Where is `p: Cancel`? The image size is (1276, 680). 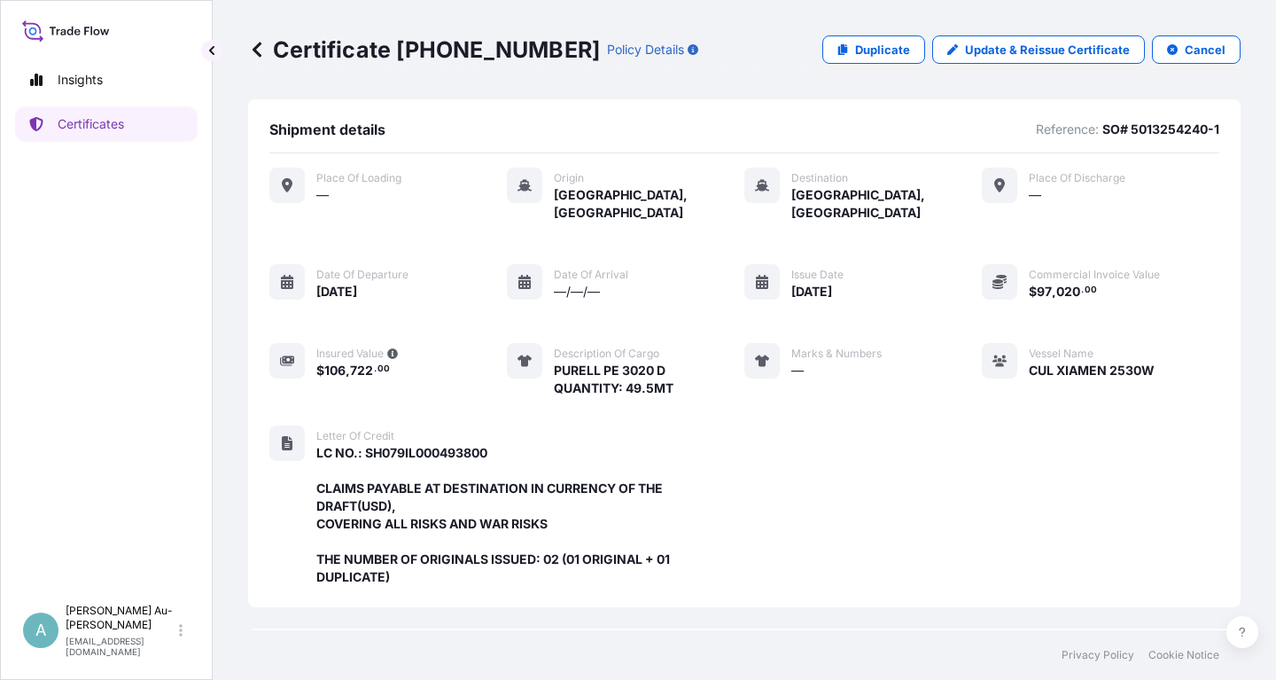 p: Cancel is located at coordinates (1205, 50).